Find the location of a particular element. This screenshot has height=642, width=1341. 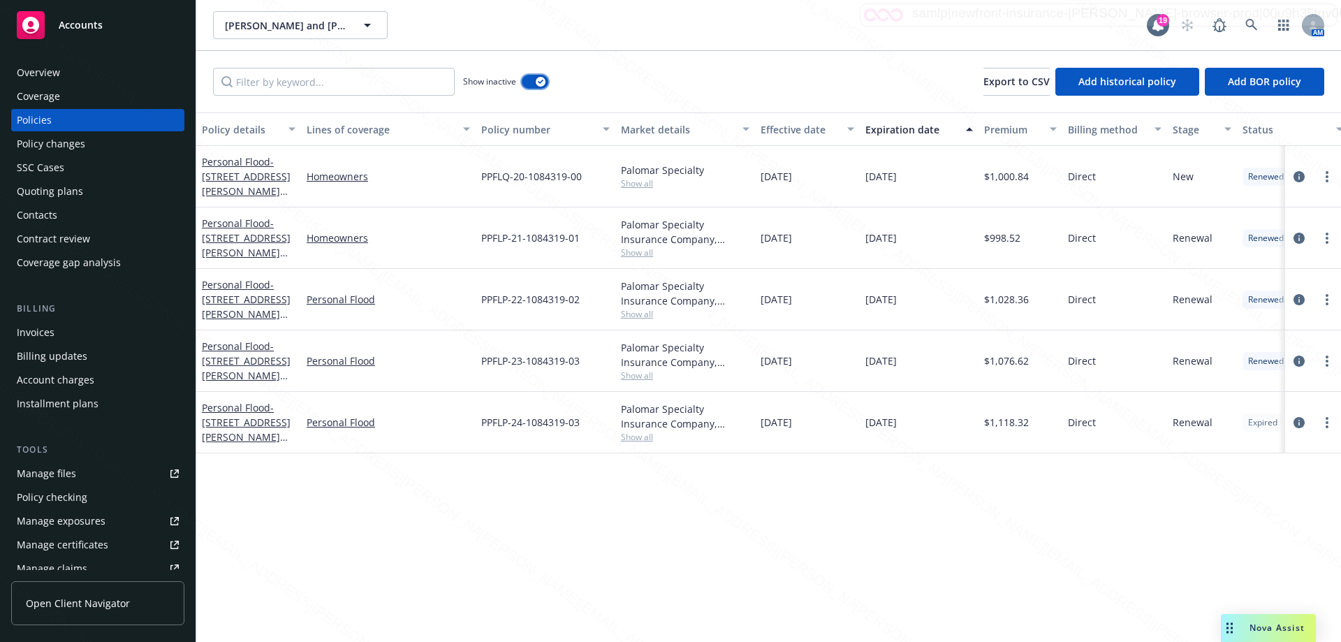

div: 19 is located at coordinates (1163, 20).